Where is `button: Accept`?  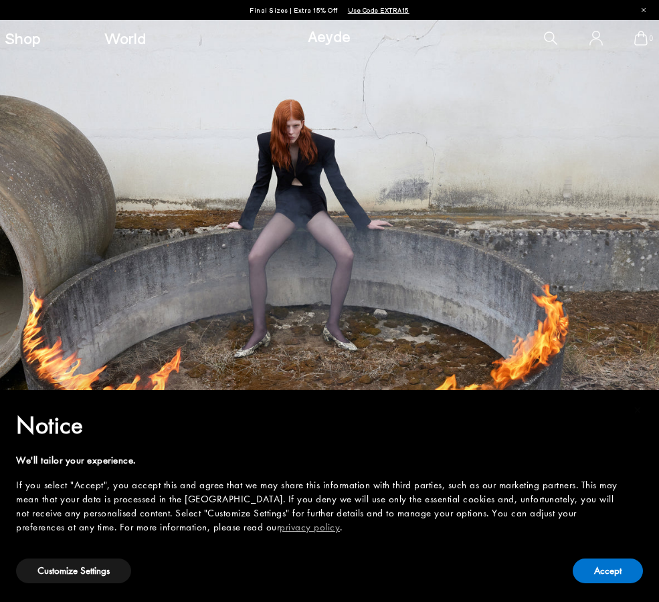 button: Accept is located at coordinates (608, 571).